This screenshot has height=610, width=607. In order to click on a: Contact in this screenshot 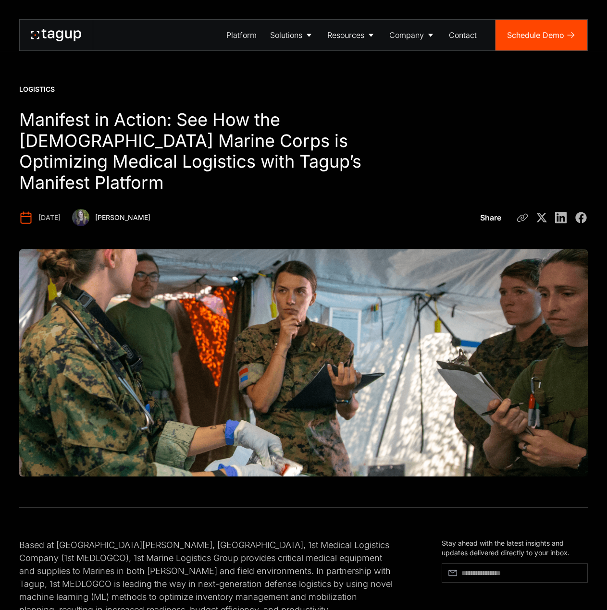, I will do `click(463, 35)`.